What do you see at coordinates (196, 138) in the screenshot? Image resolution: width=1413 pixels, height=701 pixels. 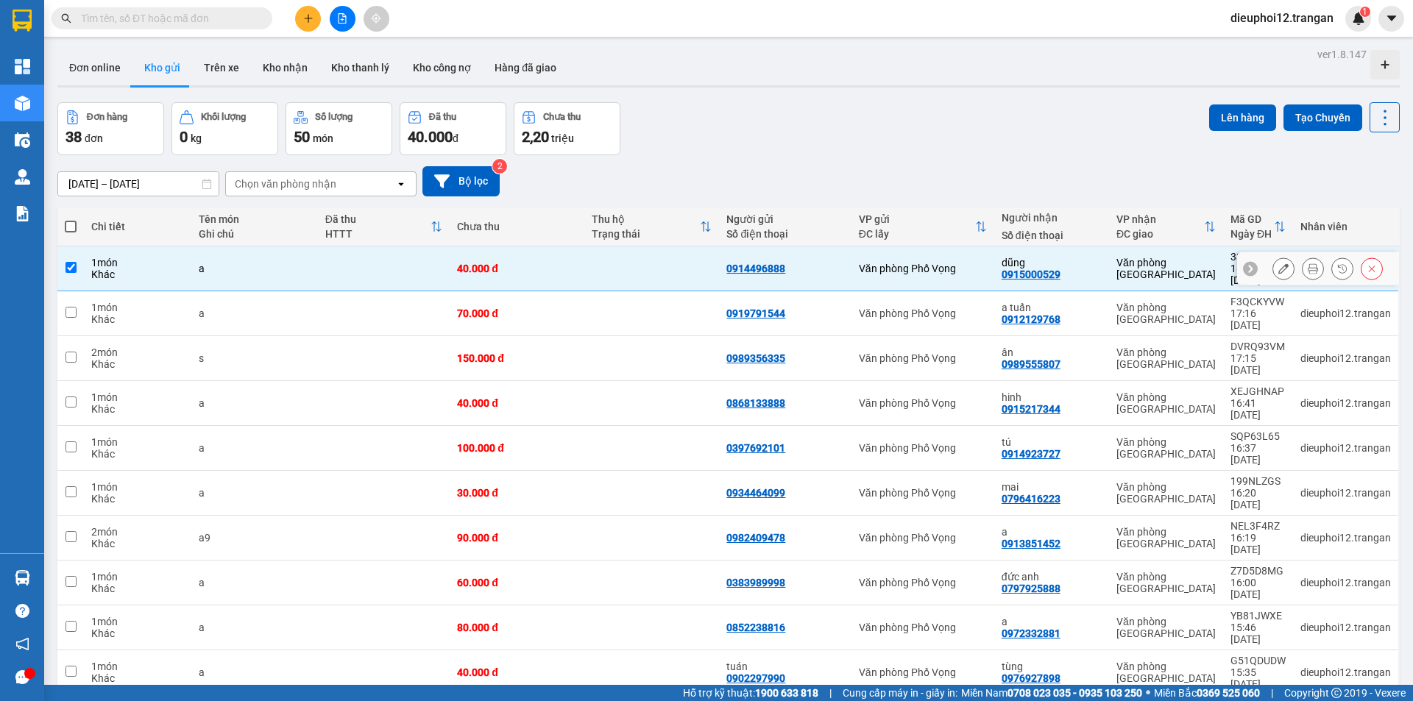 I see `span: kg` at bounding box center [196, 138].